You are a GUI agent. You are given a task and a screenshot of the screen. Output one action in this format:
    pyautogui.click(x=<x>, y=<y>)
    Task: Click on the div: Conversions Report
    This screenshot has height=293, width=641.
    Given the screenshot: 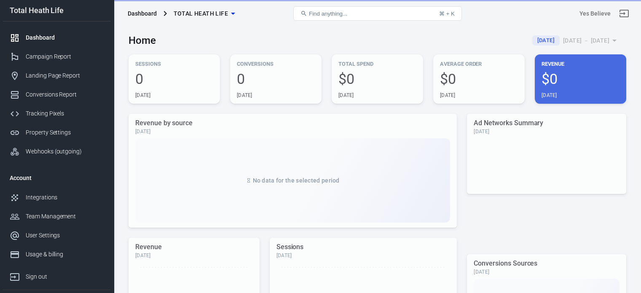 What is the action you would take?
    pyautogui.click(x=65, y=94)
    